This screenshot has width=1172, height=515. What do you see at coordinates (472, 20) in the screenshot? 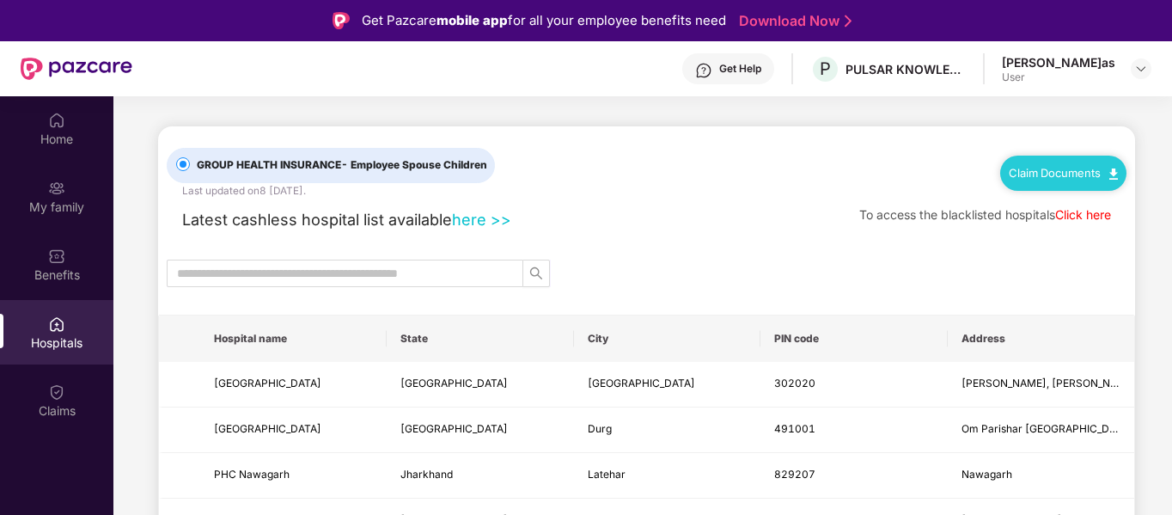
I see `strong: mobile app` at bounding box center [472, 20].